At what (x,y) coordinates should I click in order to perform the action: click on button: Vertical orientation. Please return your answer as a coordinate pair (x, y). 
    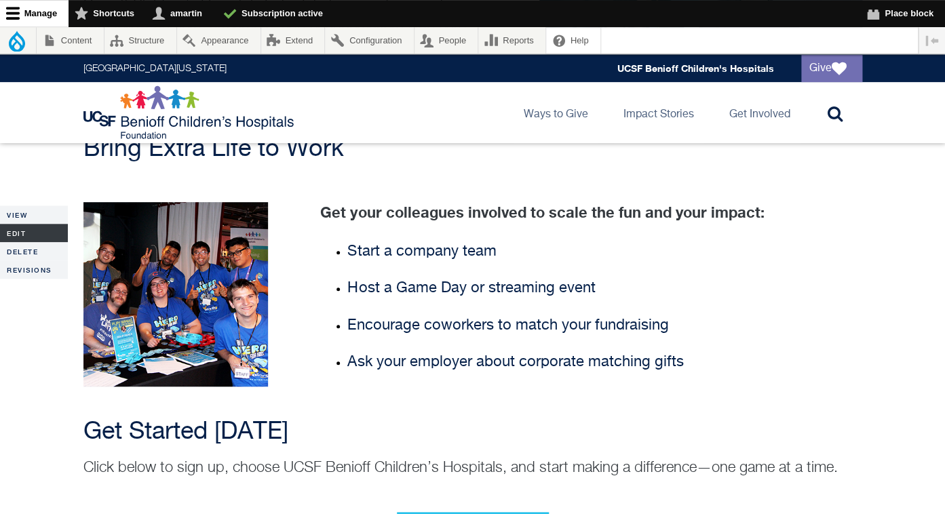
    Looking at the image, I should click on (931, 40).